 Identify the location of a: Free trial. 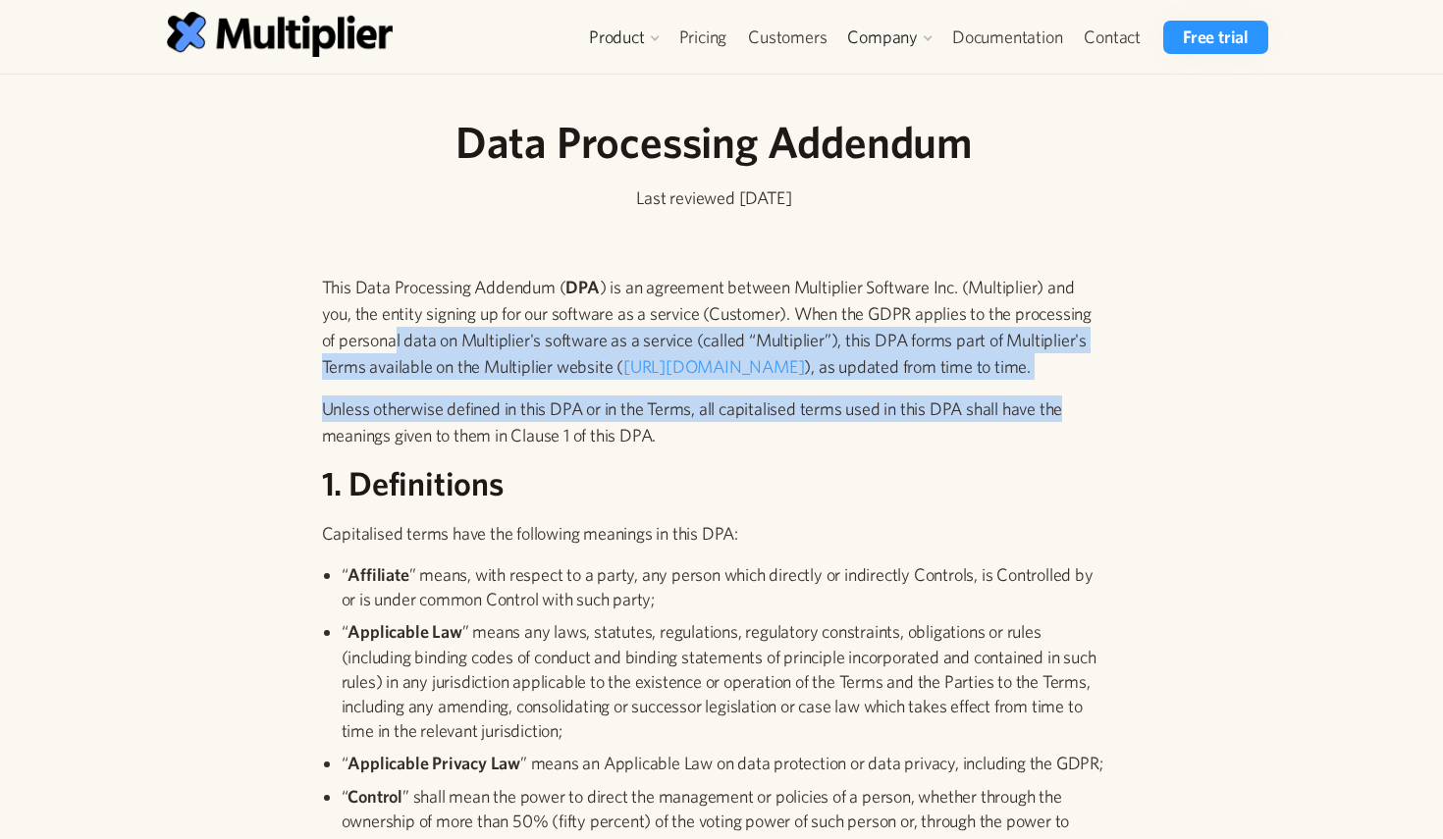
(1215, 37).